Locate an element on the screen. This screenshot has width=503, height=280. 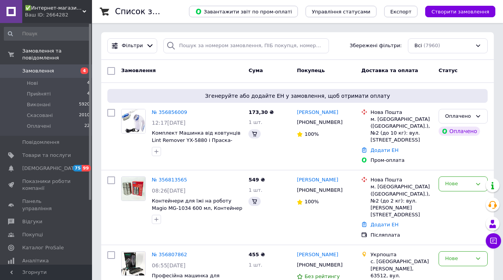
span: Оплачені is located at coordinates (39, 126).